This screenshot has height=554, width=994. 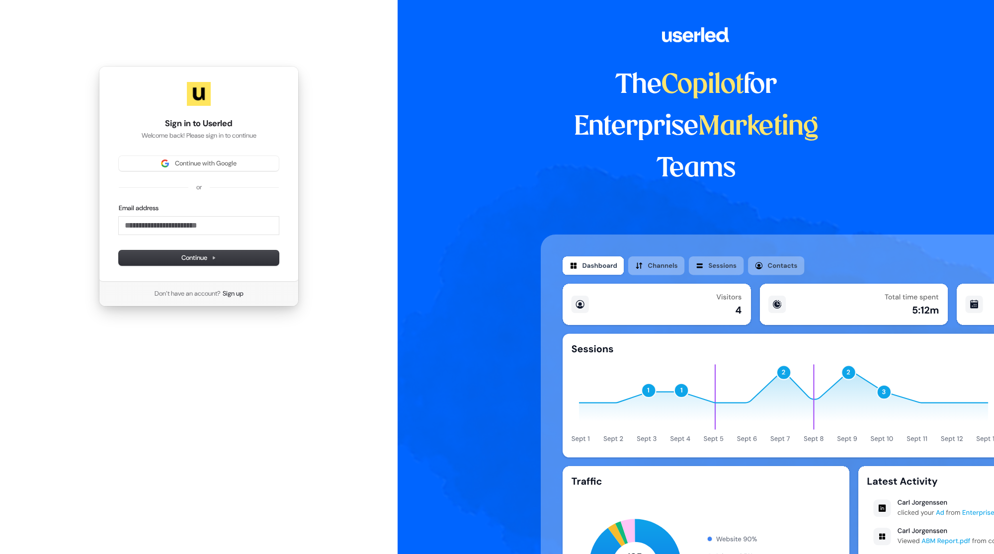 What do you see at coordinates (199, 124) in the screenshot?
I see `h1: Sign in to Userled` at bounding box center [199, 124].